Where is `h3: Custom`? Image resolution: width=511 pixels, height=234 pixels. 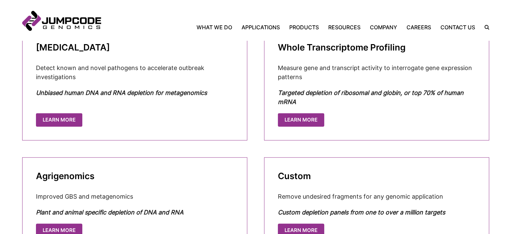
h3: Custom is located at coordinates (377, 176).